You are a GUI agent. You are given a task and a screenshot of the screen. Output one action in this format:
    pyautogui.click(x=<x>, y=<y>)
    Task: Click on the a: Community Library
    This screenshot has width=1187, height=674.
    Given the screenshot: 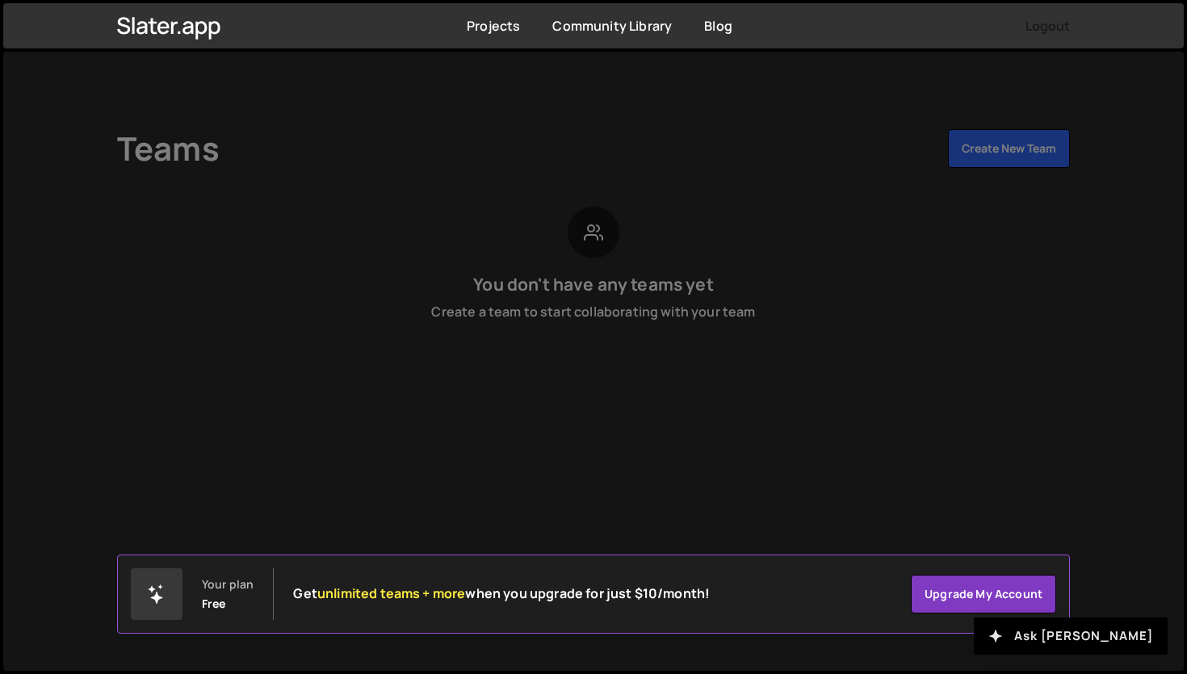 What is the action you would take?
    pyautogui.click(x=612, y=26)
    